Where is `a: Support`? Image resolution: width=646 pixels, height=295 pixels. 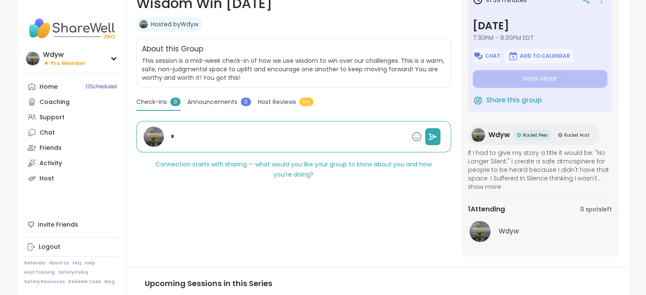 a: Support is located at coordinates (71, 117).